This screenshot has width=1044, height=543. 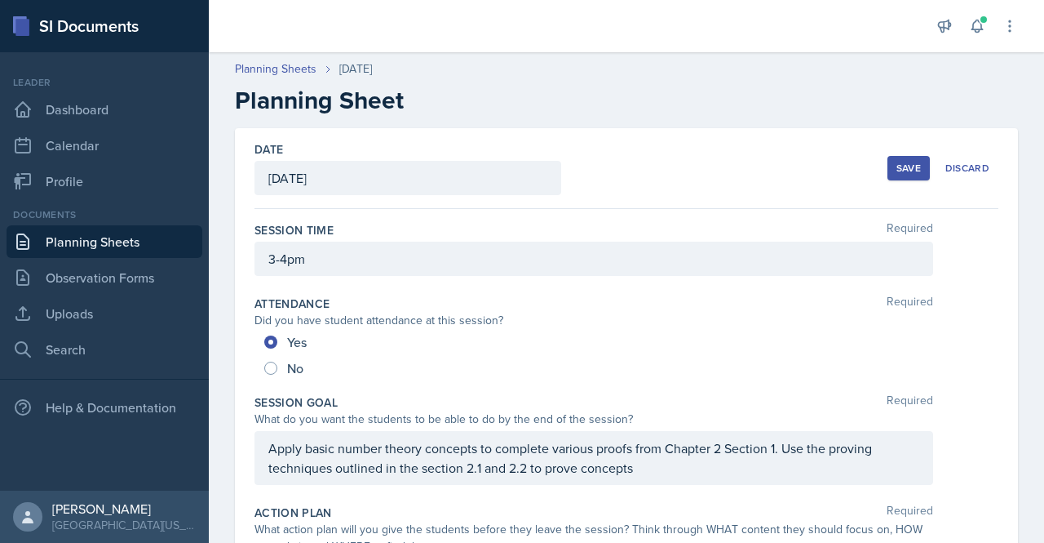 What do you see at coordinates (297, 342) in the screenshot?
I see `span: Yes` at bounding box center [297, 342].